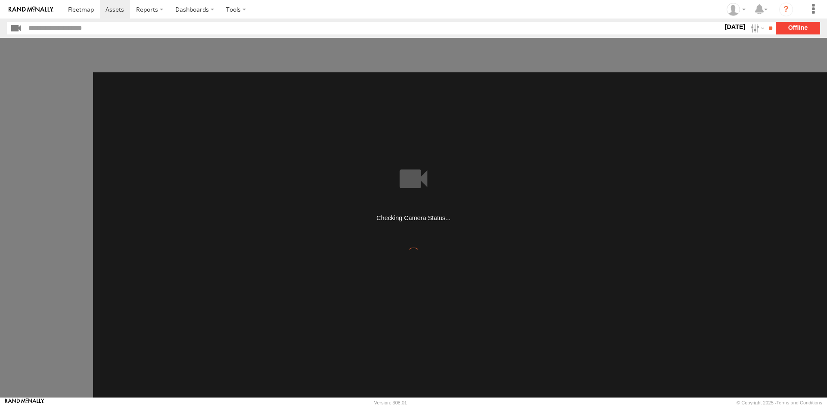 This screenshot has width=827, height=407. I want to click on div: Version: 308.01, so click(391, 403).